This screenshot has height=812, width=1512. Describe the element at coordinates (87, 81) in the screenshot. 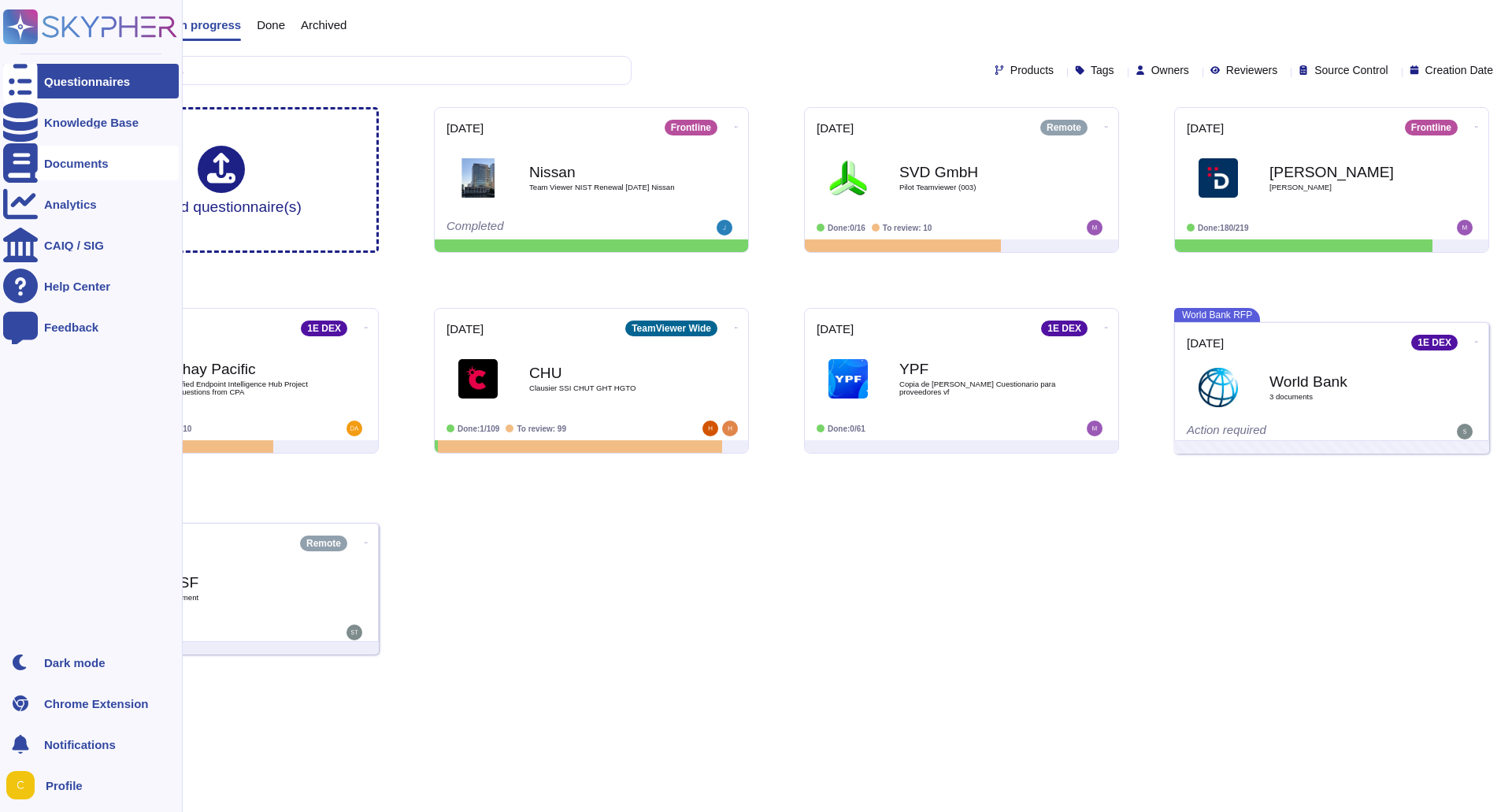

I see `div: Questionnaires` at that location.